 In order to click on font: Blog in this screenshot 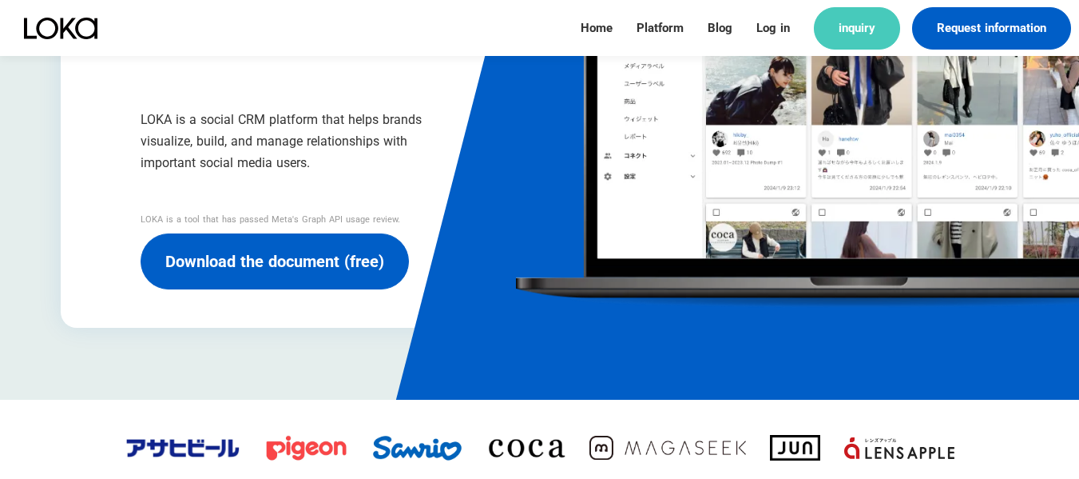, I will do `click(720, 28)`.